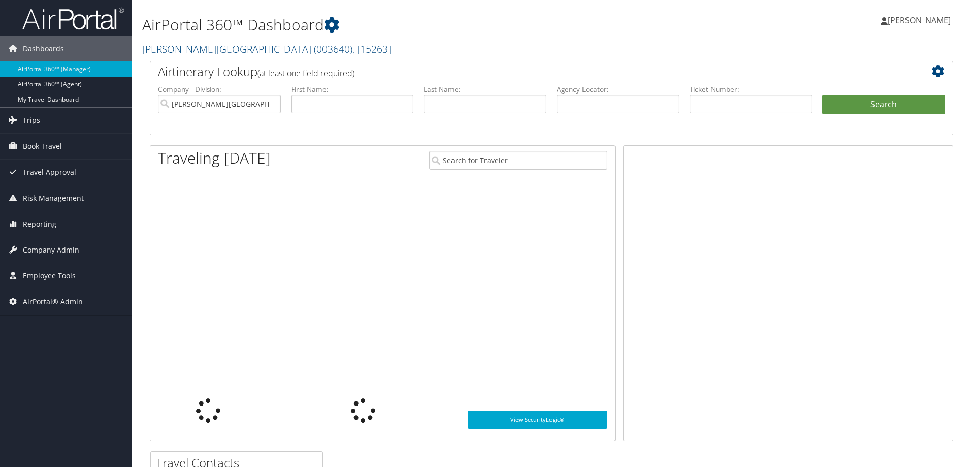  I want to click on span: , [ 15263 ], so click(372, 49).